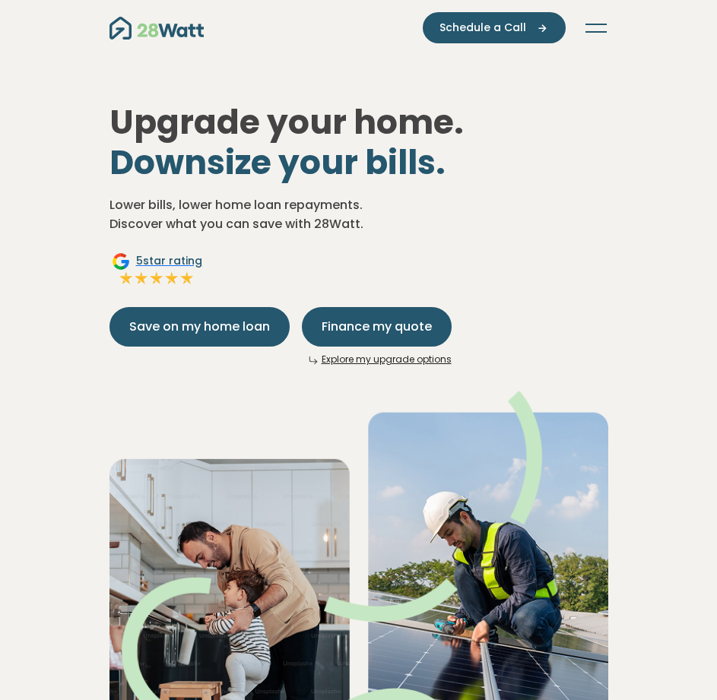  What do you see at coordinates (483, 27) in the screenshot?
I see `span: Schedule a Call` at bounding box center [483, 27].